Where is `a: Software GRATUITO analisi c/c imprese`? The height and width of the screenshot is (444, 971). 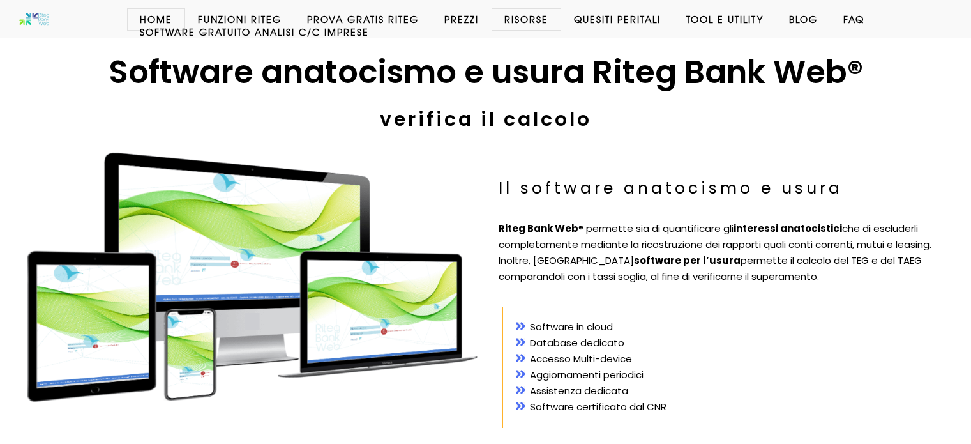 a: Software GRATUITO analisi c/c imprese is located at coordinates (254, 32).